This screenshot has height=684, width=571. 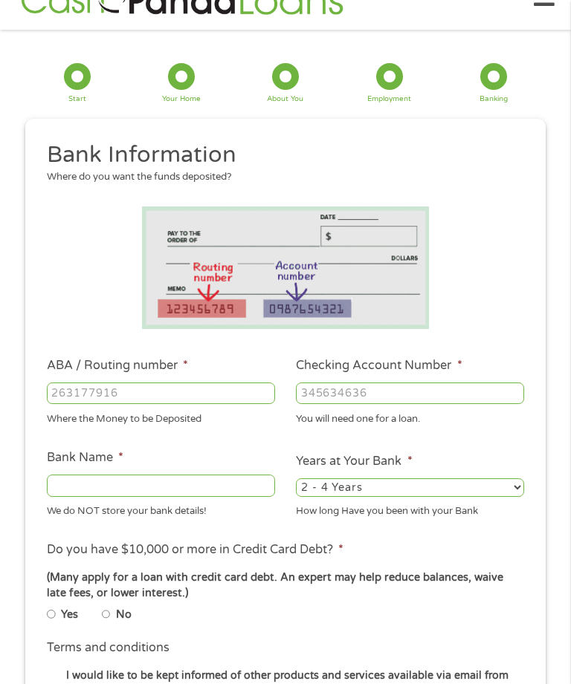 What do you see at coordinates (69, 615) in the screenshot?
I see `label: Yes` at bounding box center [69, 615].